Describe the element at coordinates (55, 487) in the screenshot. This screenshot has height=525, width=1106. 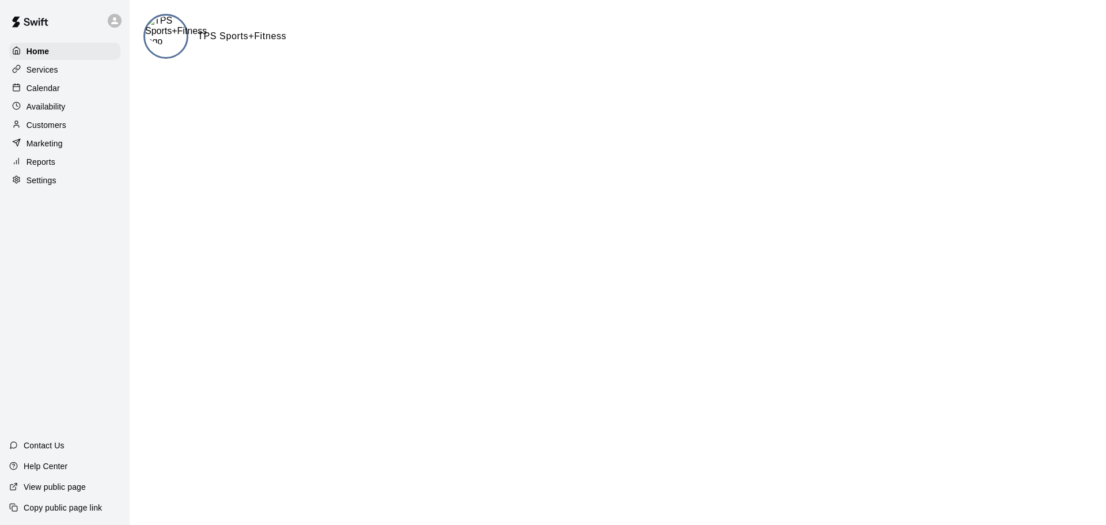
I see `p: View public page` at that location.